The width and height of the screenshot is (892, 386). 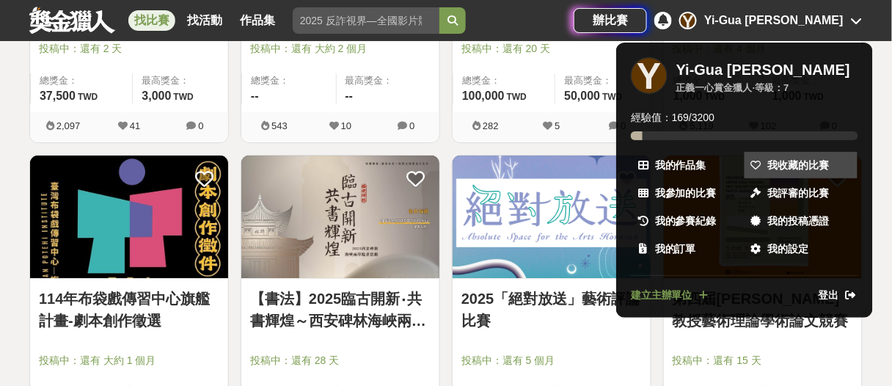 What do you see at coordinates (610, 21) in the screenshot?
I see `a: 辦比賽` at bounding box center [610, 21].